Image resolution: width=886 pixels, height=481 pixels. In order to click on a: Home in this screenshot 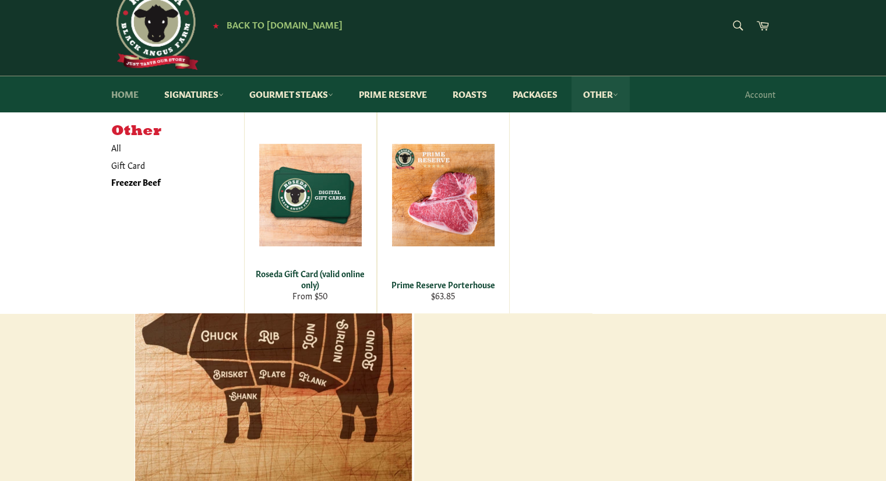, I will do `click(125, 94)`.